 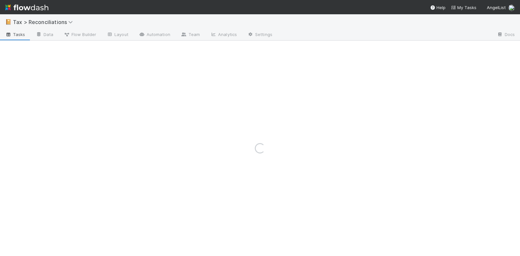 I want to click on a: Settings, so click(x=259, y=35).